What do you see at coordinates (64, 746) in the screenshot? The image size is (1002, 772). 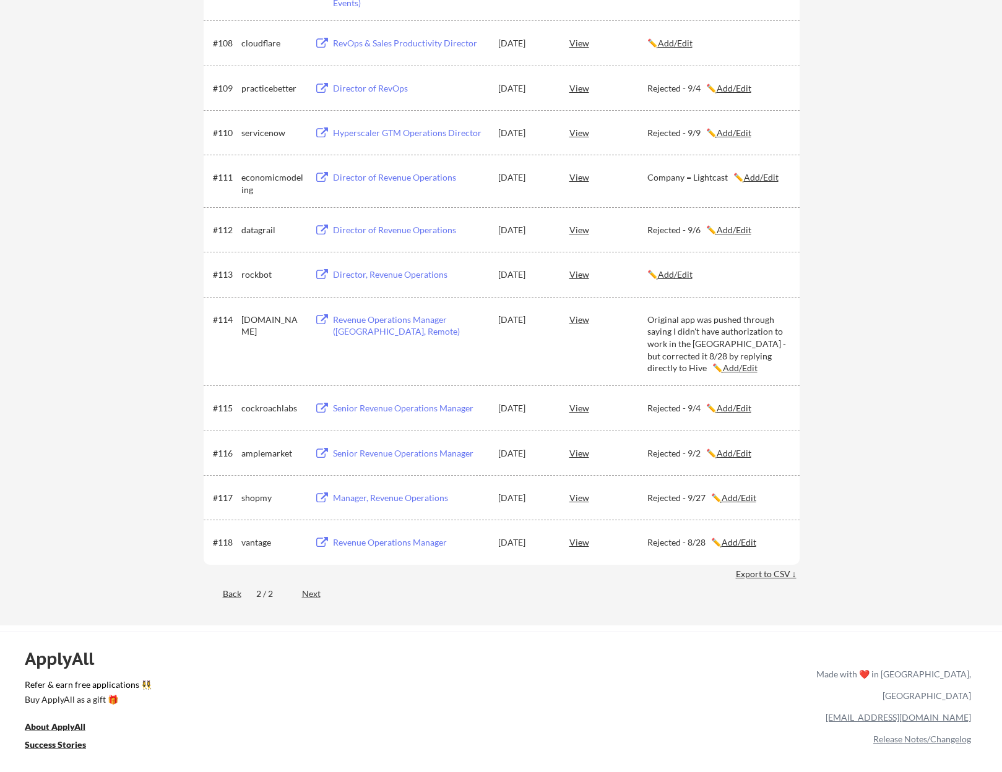 I see `a: Success Stories` at bounding box center [64, 746].